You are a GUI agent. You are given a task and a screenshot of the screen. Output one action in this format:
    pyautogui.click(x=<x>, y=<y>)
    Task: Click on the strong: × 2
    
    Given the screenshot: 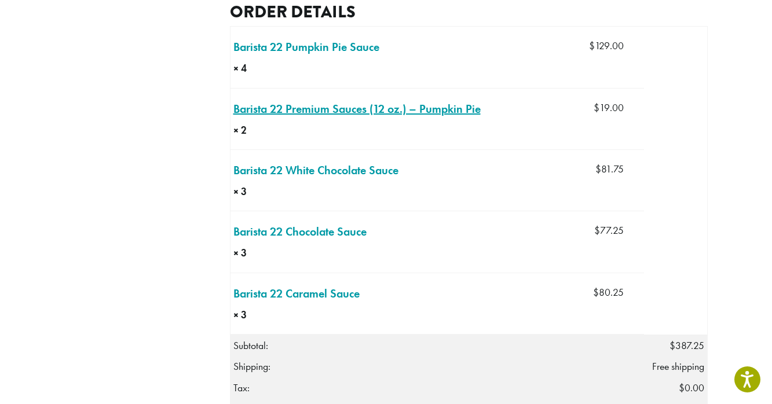 What is the action you would take?
    pyautogui.click(x=274, y=130)
    